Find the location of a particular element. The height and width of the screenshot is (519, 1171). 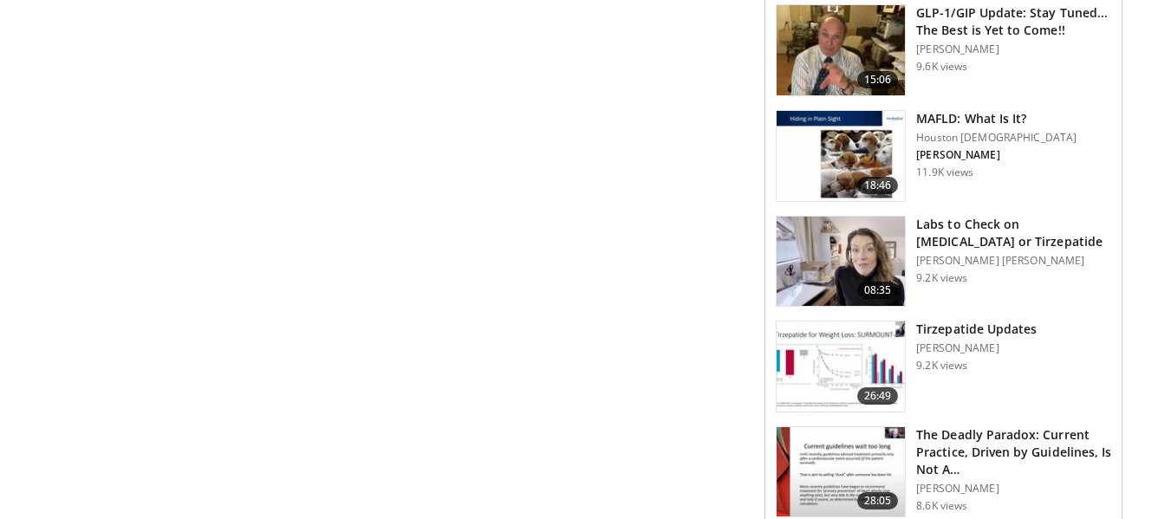

h3: GLP-1/GIP Update: Stay Tuned... The Best is Yet to Come!! is located at coordinates (1013, 22).